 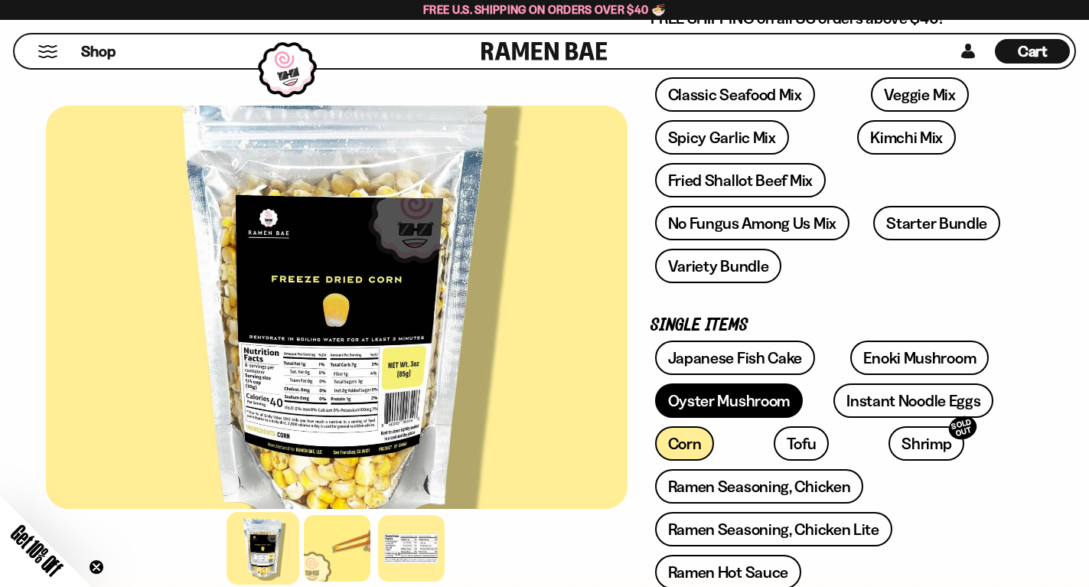 I want to click on span: Get 10% Off, so click(x=37, y=550).